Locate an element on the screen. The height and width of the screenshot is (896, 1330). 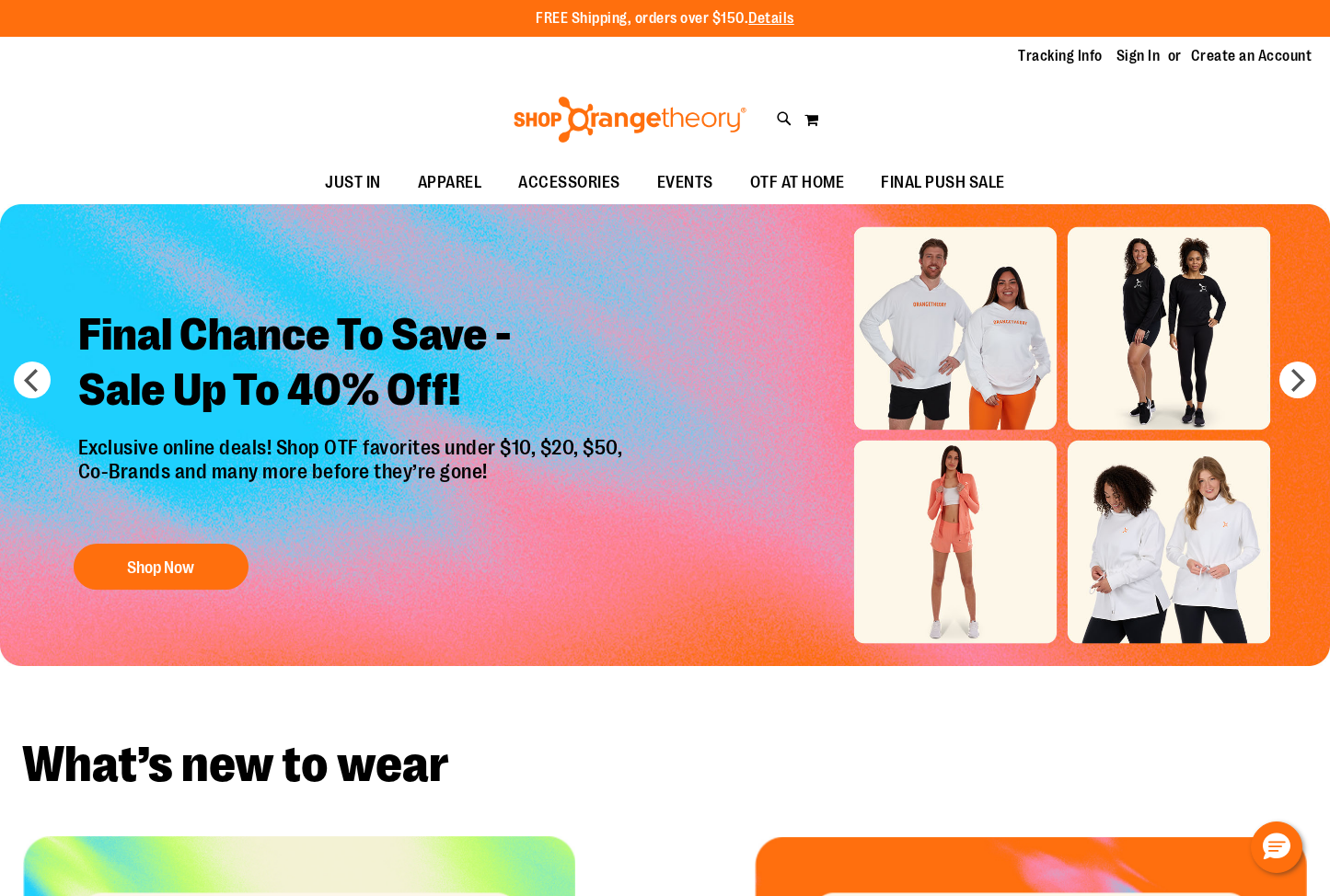
h2: Final Chance To Save - Sale Up To 40% Off! is located at coordinates (352, 364).